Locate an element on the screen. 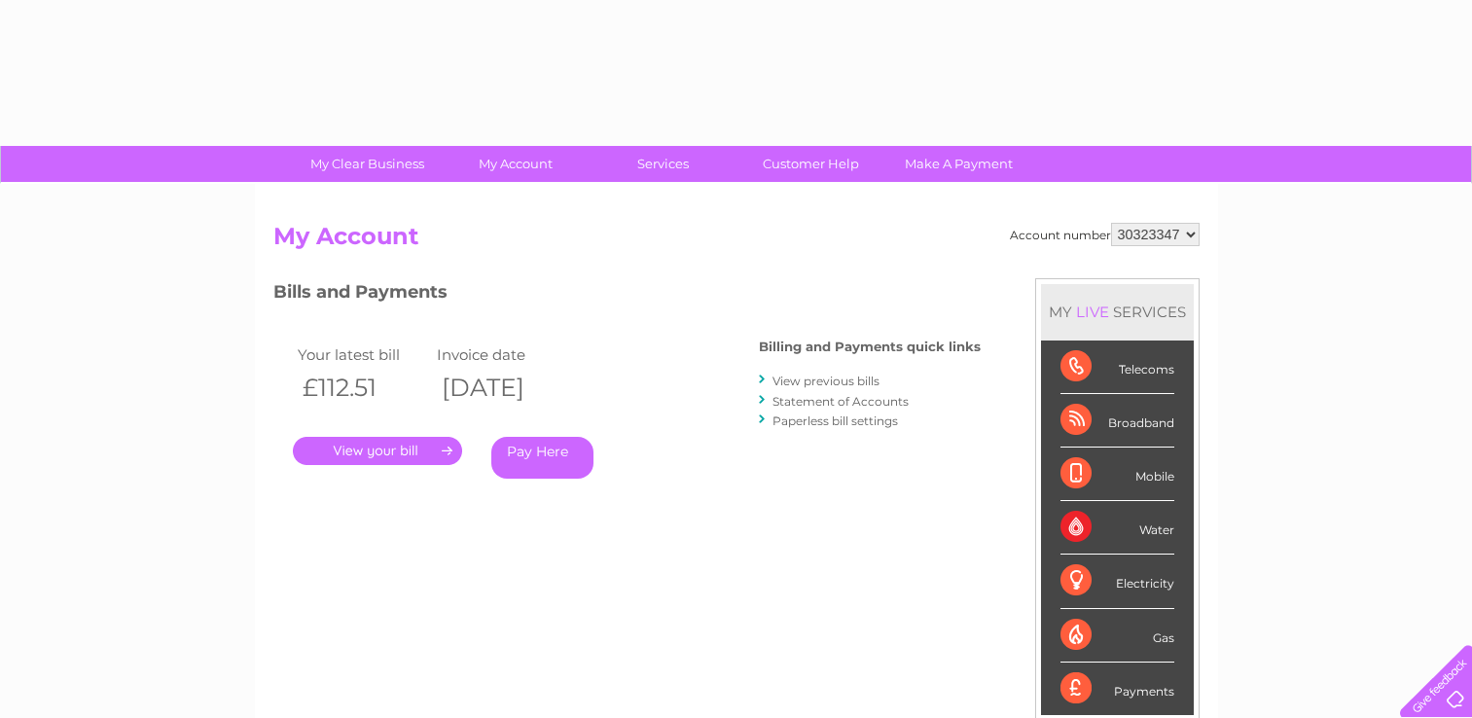 The height and width of the screenshot is (718, 1472). a: View previous bills is located at coordinates (826, 380).